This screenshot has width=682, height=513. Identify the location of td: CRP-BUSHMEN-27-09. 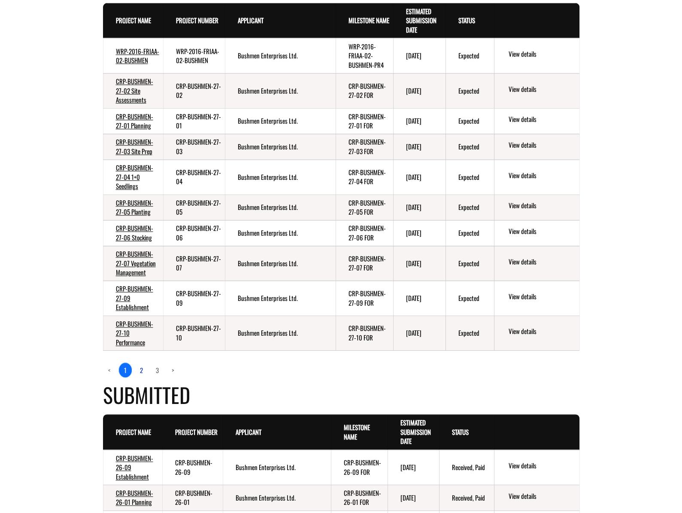
(194, 298).